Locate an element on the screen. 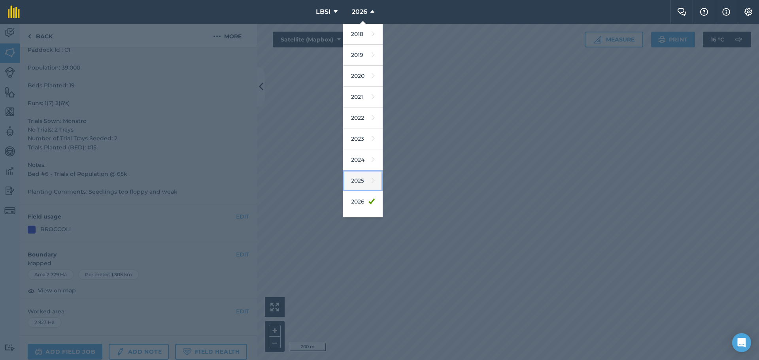 The height and width of the screenshot is (360, 759). a: 2020 is located at coordinates (363, 76).